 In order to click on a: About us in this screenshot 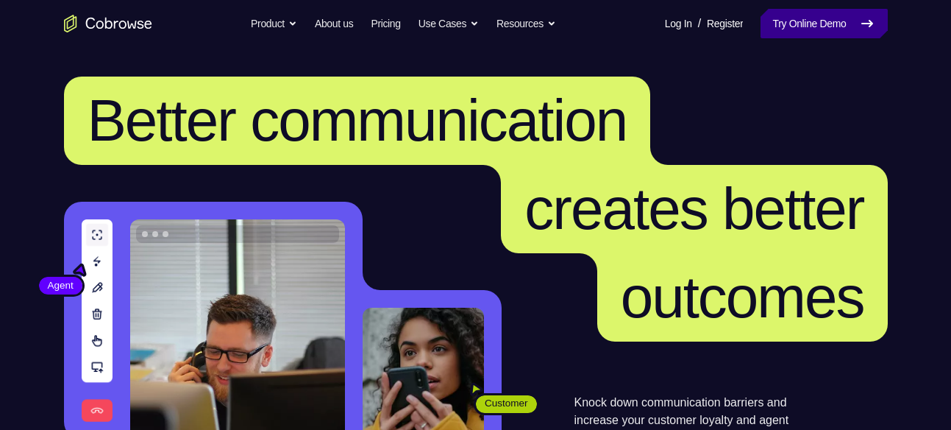, I will do `click(334, 24)`.